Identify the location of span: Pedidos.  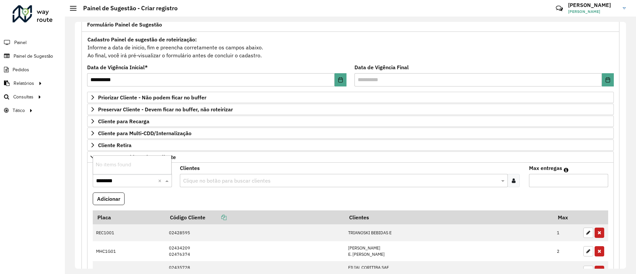
(21, 70).